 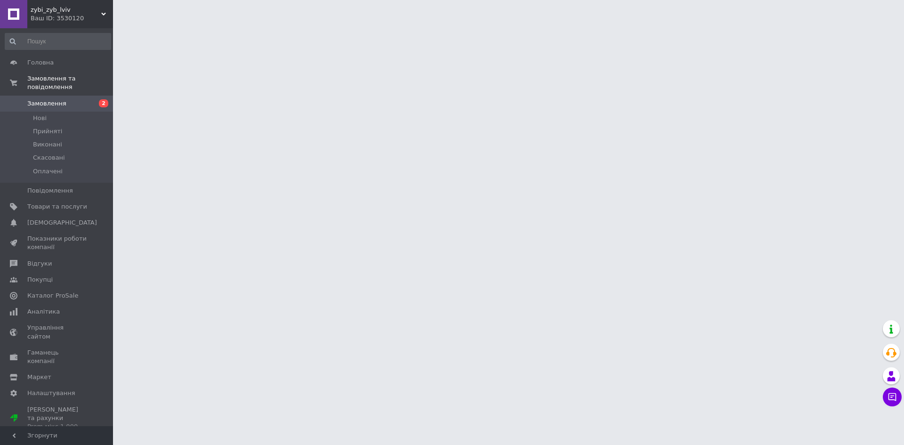 I want to click on span: Скасовані, so click(x=49, y=158).